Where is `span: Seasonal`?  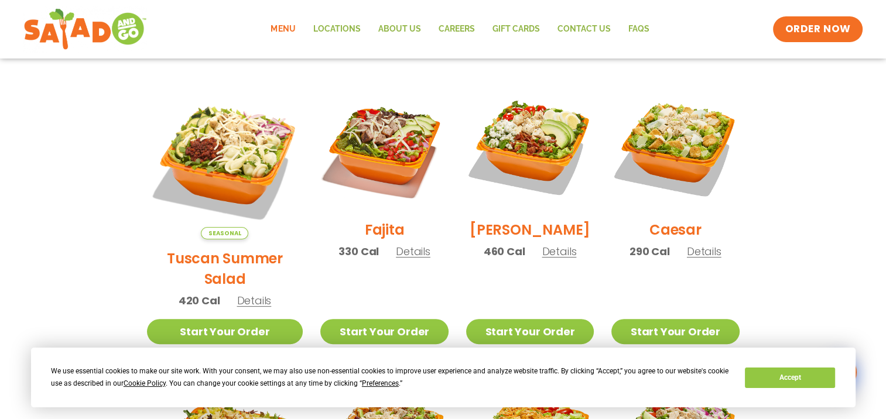 span: Seasonal is located at coordinates (224, 233).